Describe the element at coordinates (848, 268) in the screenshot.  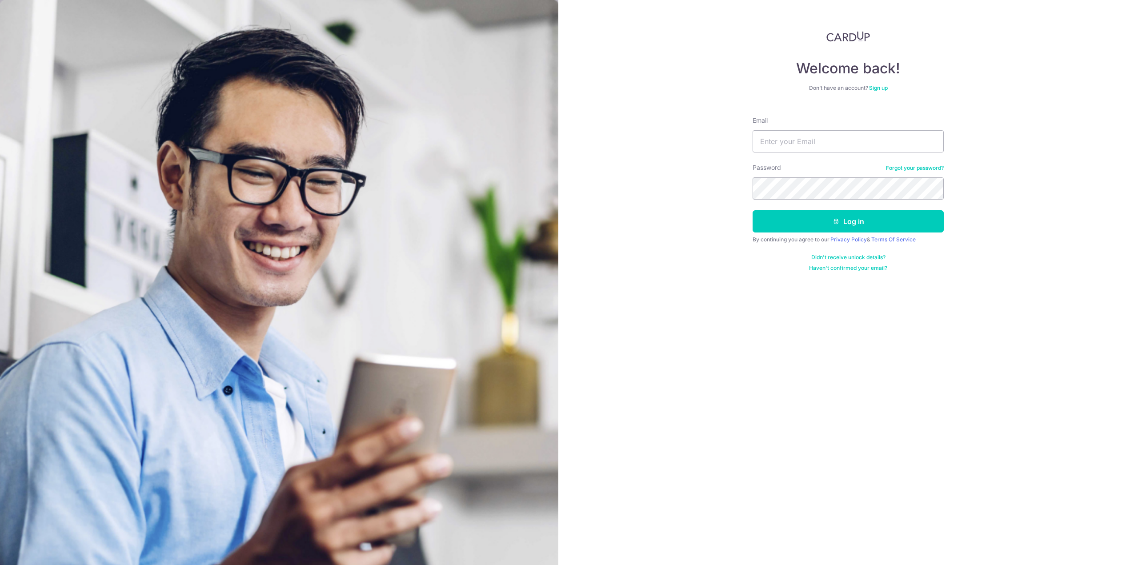
I see `a: Haven't confirmed your email?` at that location.